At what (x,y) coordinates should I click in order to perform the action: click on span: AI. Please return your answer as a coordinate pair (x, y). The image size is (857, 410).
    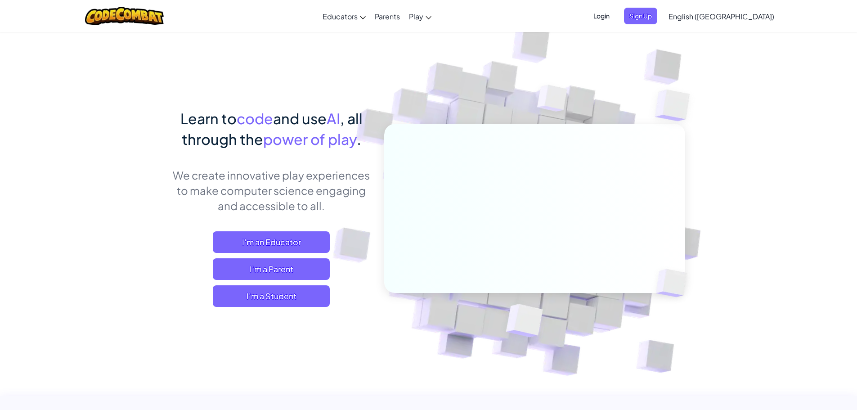
    Looking at the image, I should click on (333, 118).